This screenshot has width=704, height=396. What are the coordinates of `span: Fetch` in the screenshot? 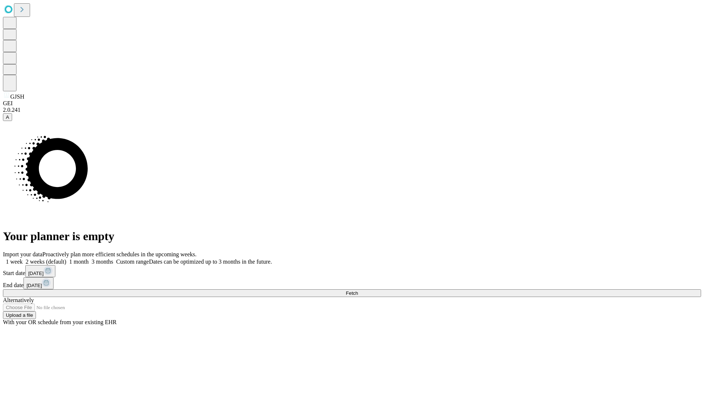 It's located at (352, 293).